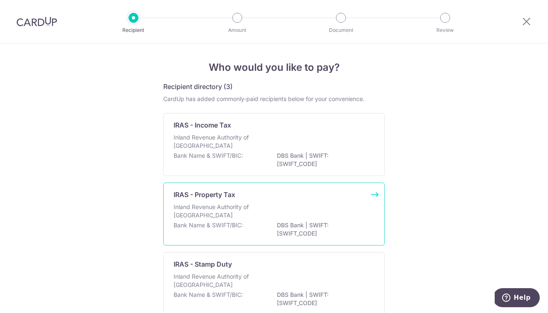  What do you see at coordinates (274, 99) in the screenshot?
I see `div: CardUp has added commonly-paid recipients below for your convenience.` at bounding box center [274, 99].